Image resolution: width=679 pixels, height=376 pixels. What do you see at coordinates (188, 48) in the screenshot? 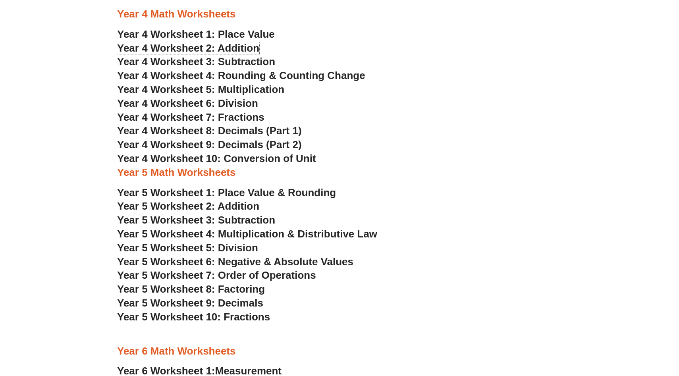
I see `a: Year 4 Worksheet 2: Addition` at bounding box center [188, 48].